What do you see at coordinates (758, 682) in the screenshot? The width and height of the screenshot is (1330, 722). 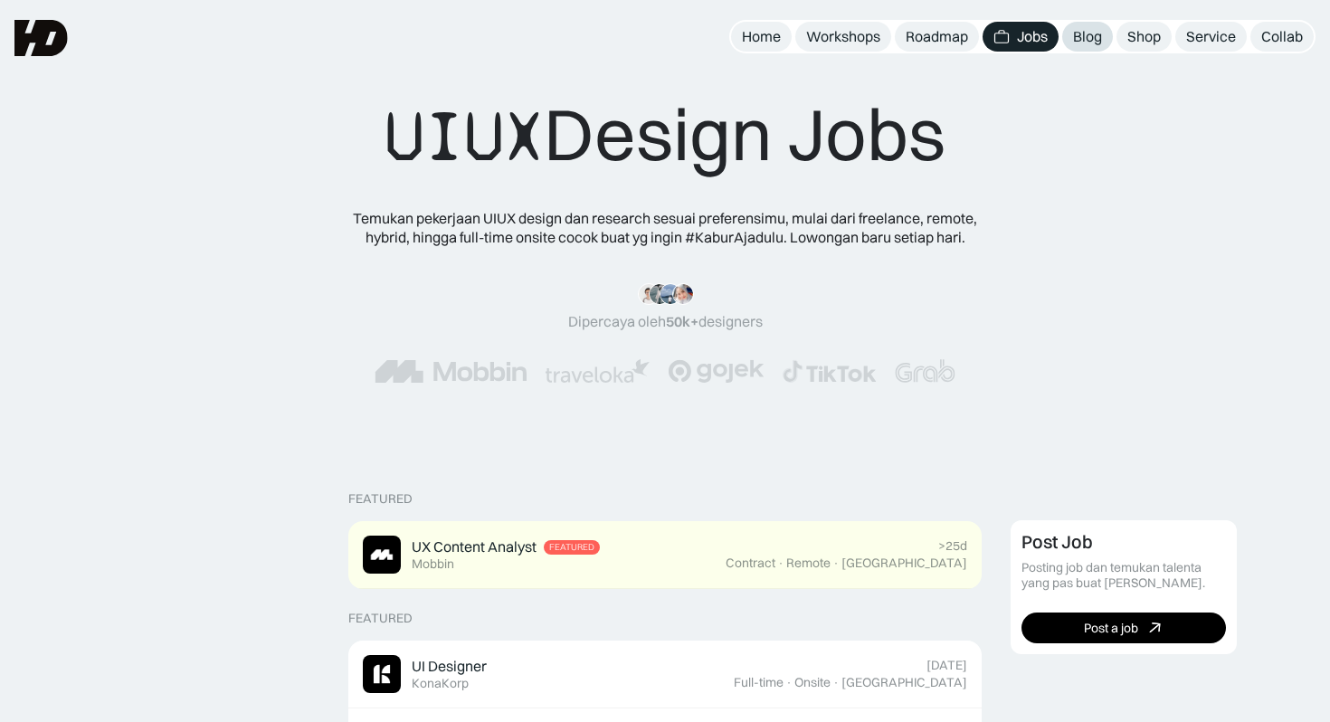 I see `div: Full-time` at bounding box center [758, 682].